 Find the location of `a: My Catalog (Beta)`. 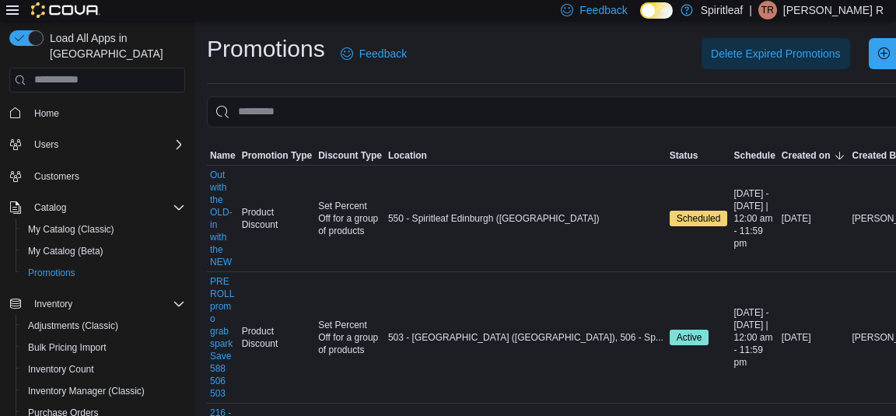

a: My Catalog (Beta) is located at coordinates (65, 251).